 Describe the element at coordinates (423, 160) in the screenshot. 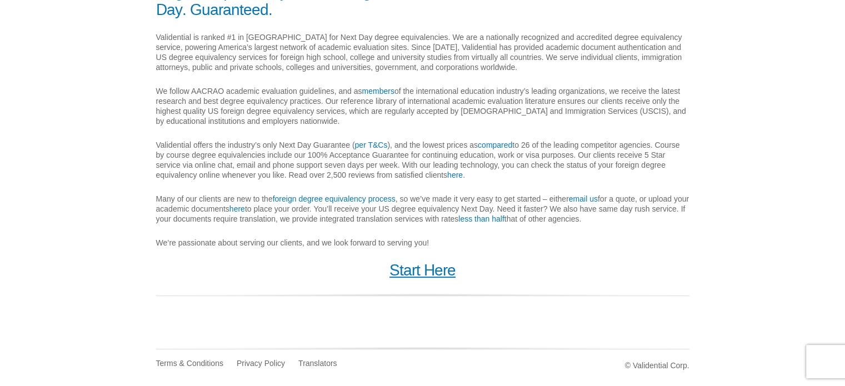

I see `p: Validential offers the industry’s only Next Day Guarantee ( ), and the lowest prices as to 26 of ...` at that location.